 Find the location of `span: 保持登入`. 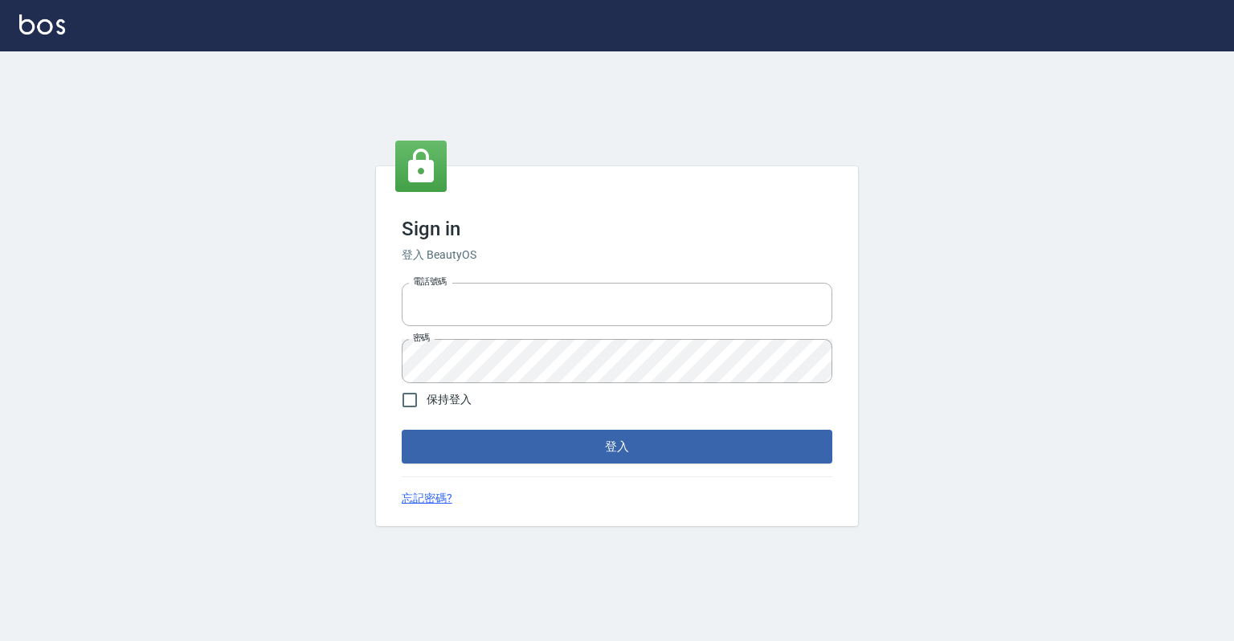

span: 保持登入 is located at coordinates (449, 399).